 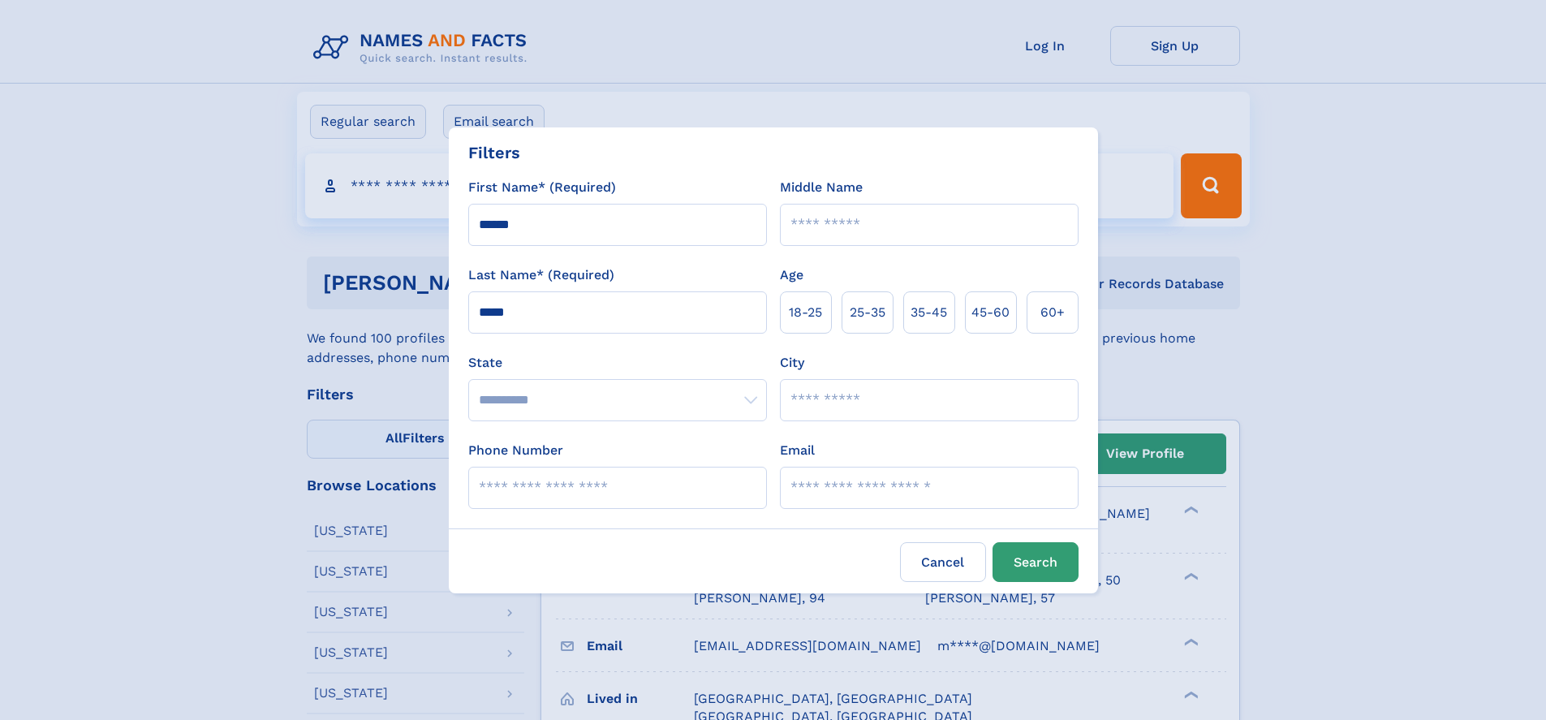 What do you see at coordinates (805, 313) in the screenshot?
I see `span: 18‑25` at bounding box center [805, 313].